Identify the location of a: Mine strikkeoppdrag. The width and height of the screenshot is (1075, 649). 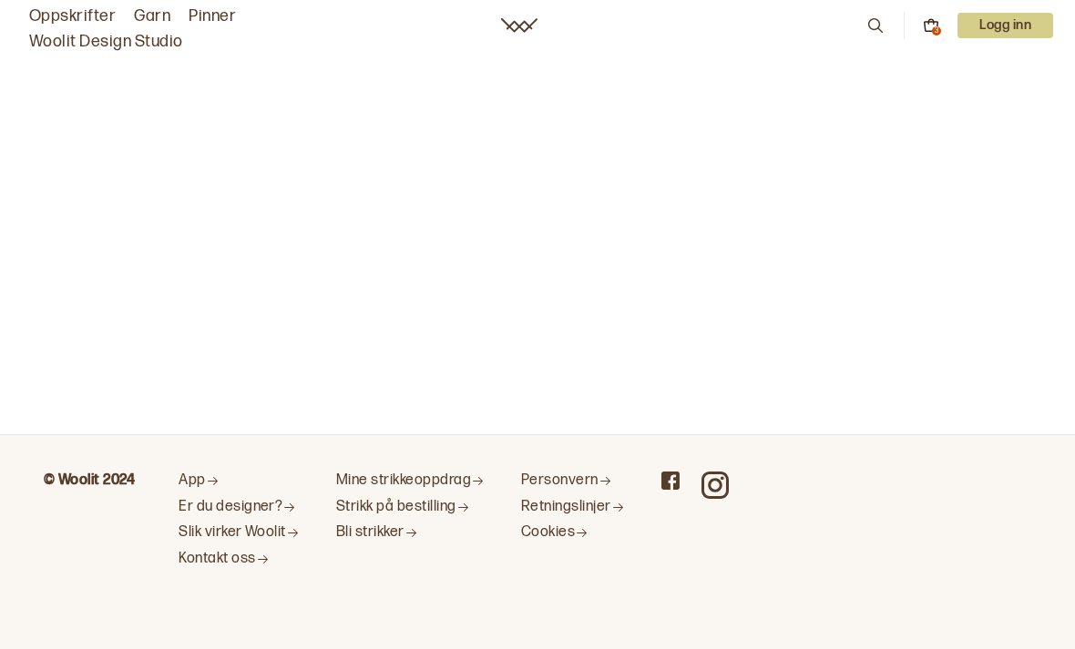
(410, 481).